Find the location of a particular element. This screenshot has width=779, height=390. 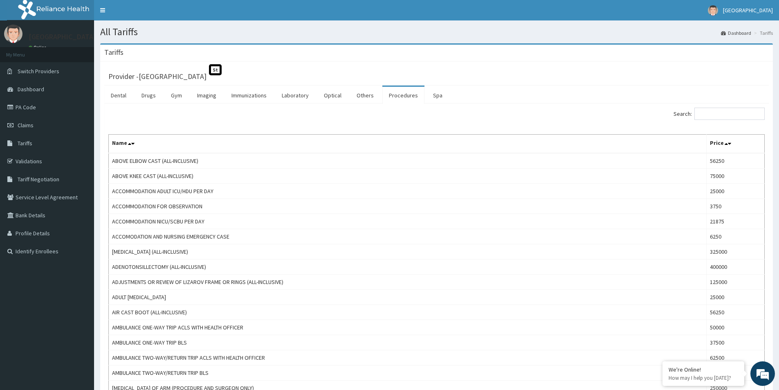

td: AMBULANCE TWO-WAY/RETURN TRIP ACLS WITH HEALTH OFFICER is located at coordinates (408, 358).